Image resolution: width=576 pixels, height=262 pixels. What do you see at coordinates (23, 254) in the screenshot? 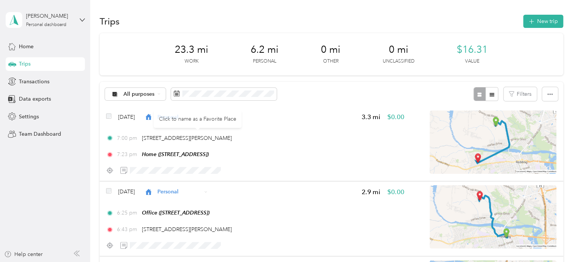
I see `button: Help center` at bounding box center [23, 254].